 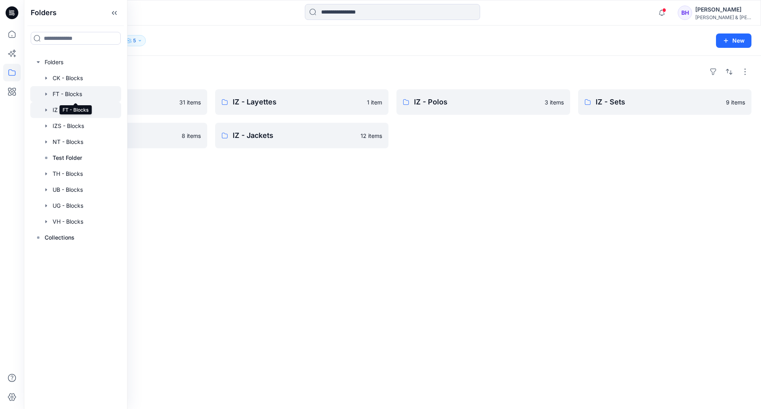 I want to click on p: 31 items, so click(x=190, y=102).